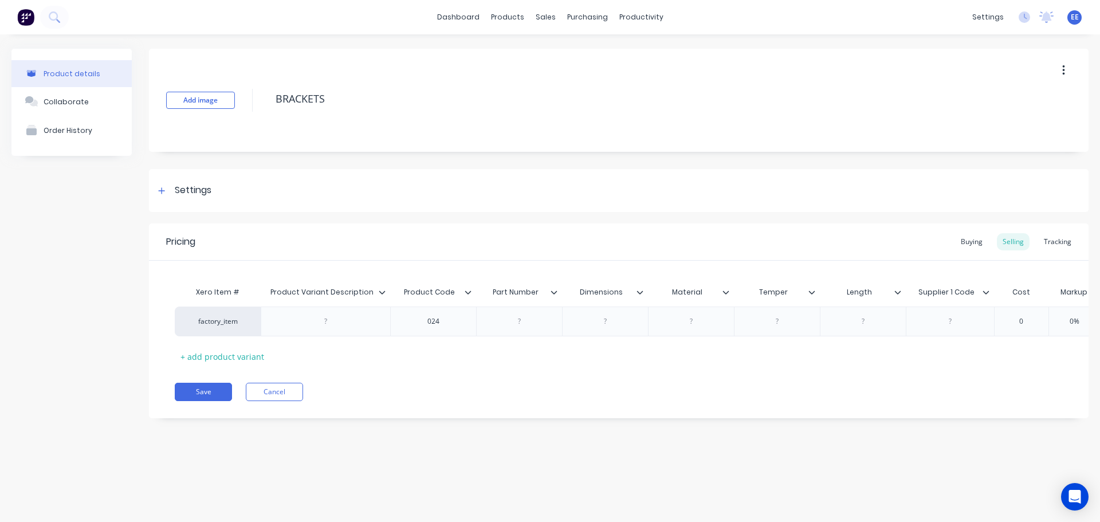 The width and height of the screenshot is (1100, 522). I want to click on textarea: BRACKETS, so click(632, 99).